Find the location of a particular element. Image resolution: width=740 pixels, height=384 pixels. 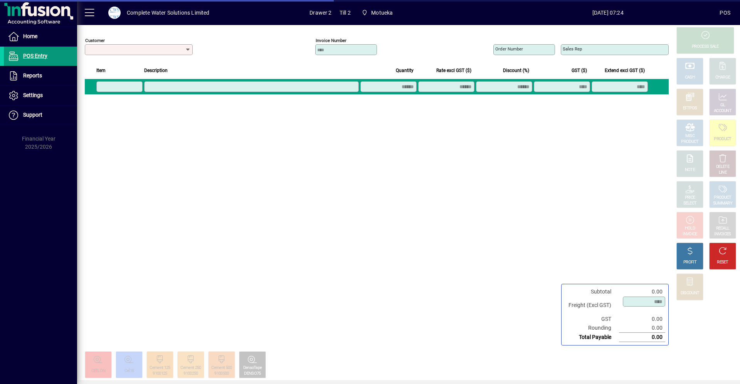

div: EFTPOS is located at coordinates (690, 108).